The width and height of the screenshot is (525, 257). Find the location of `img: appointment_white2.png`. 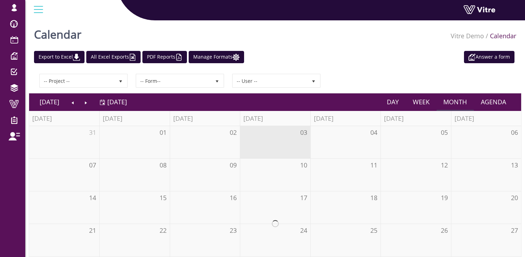

img: appointment_white2.png is located at coordinates (472, 57).